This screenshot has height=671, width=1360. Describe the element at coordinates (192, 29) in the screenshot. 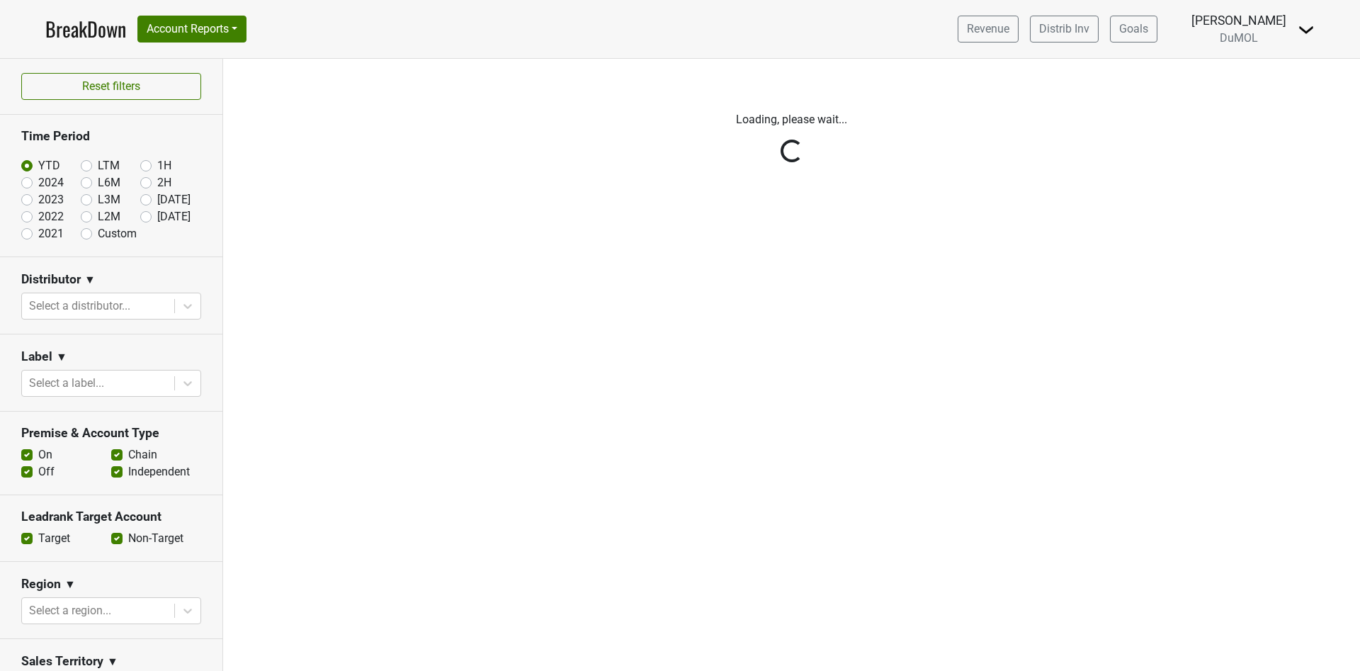

I see `button: Account Reports` at that location.